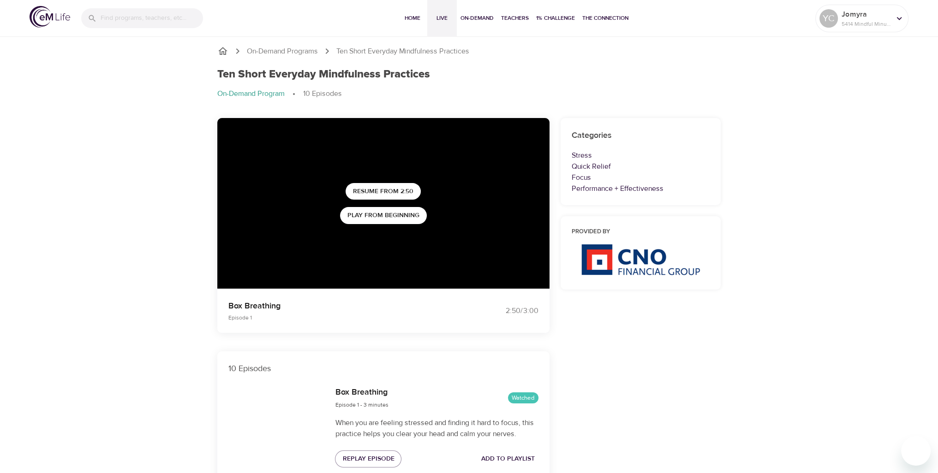  Describe the element at coordinates (282, 51) in the screenshot. I see `a: On-Demand Programs` at that location.